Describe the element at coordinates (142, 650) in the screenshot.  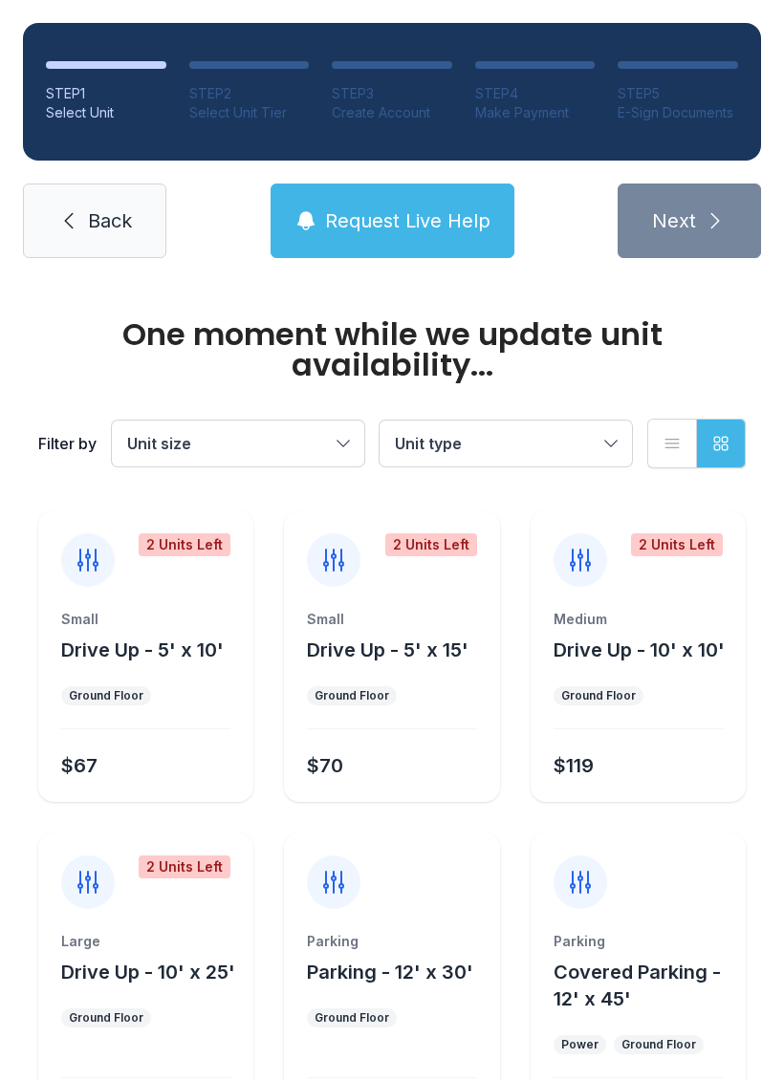
I see `span: Drive Up - 5' x 10'` at that location.